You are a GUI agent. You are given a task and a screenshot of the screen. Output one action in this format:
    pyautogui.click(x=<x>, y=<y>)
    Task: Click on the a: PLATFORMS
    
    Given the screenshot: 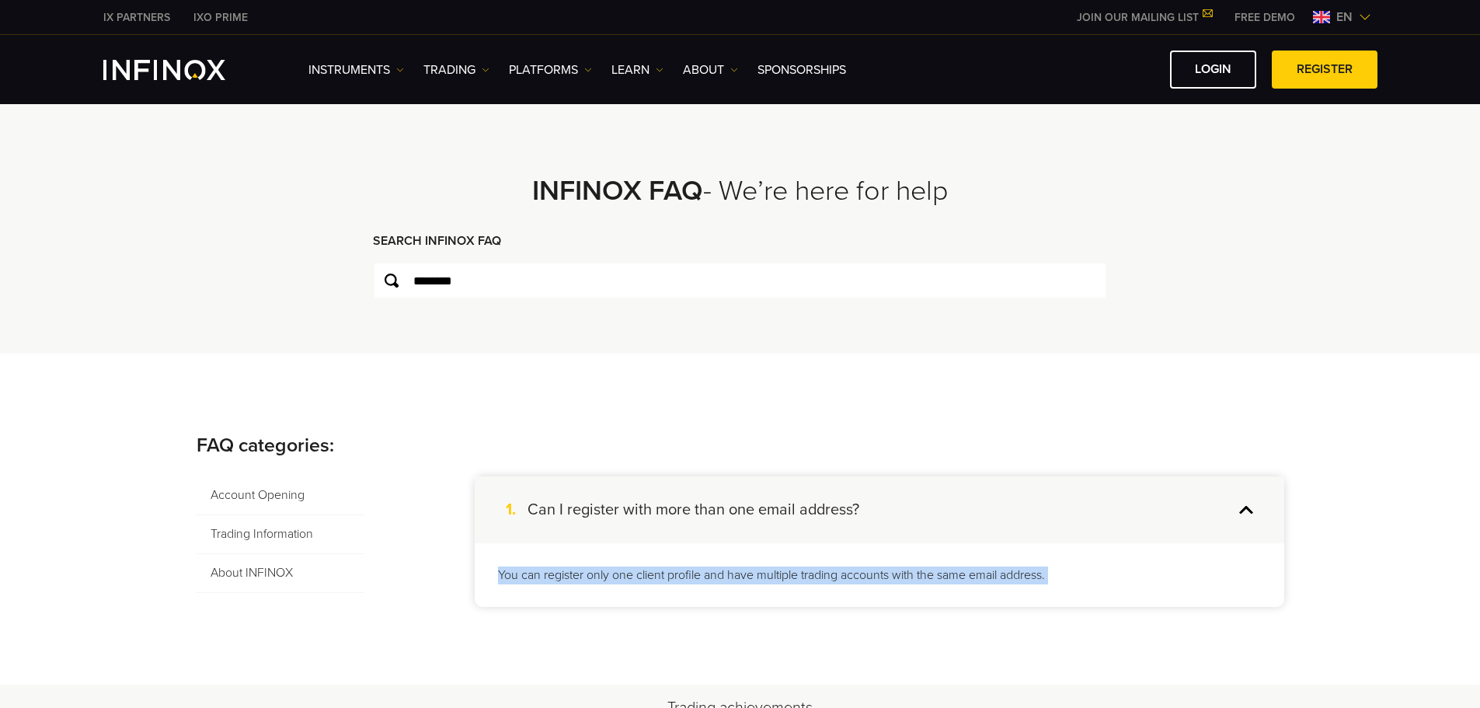 What is the action you would take?
    pyautogui.click(x=550, y=70)
    